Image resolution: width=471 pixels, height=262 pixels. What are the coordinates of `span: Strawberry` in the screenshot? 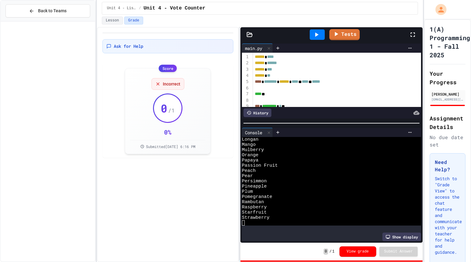 It's located at (255, 218).